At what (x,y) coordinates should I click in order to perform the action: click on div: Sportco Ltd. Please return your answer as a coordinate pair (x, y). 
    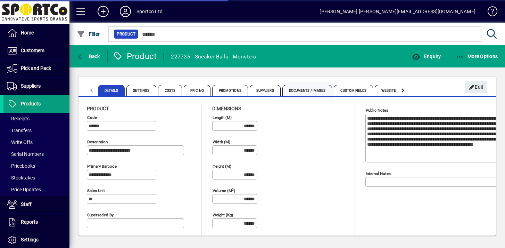
    Looking at the image, I should click on (149, 11).